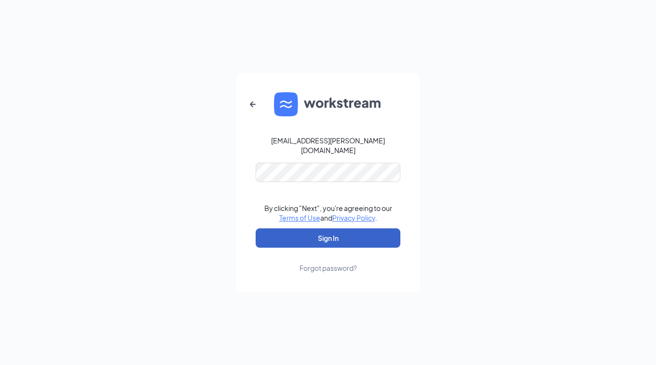 The height and width of the screenshot is (365, 656). I want to click on button: Sign In, so click(328, 238).